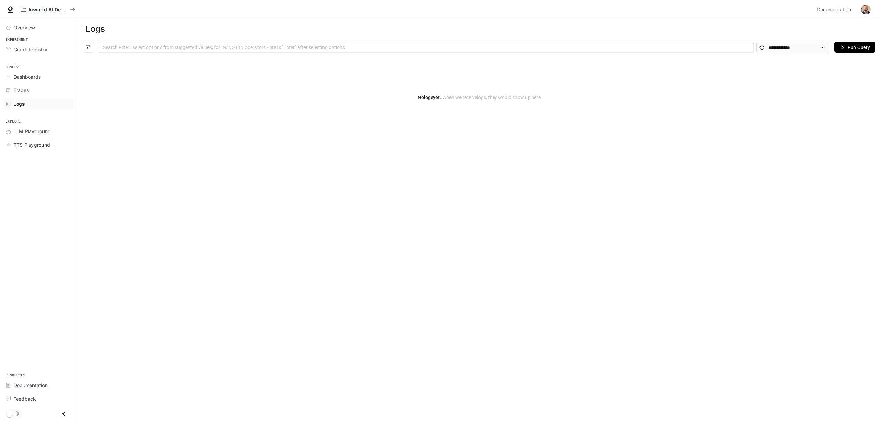  I want to click on span: Overview, so click(24, 27).